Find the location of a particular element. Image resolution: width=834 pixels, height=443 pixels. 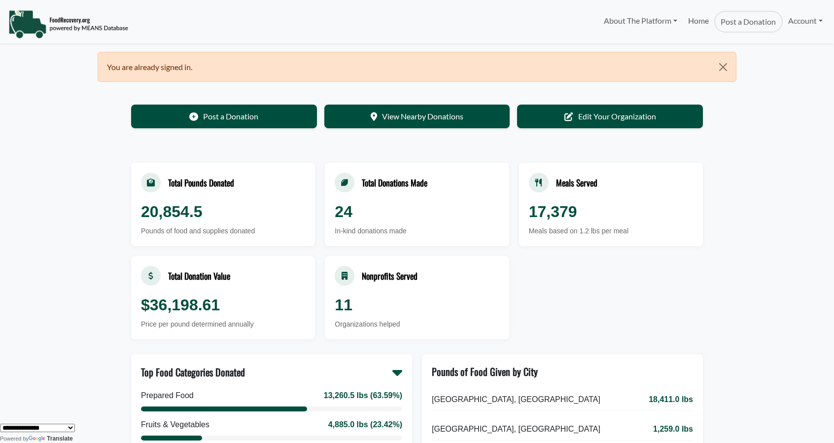

a: Edit Your Organization is located at coordinates (610, 116).